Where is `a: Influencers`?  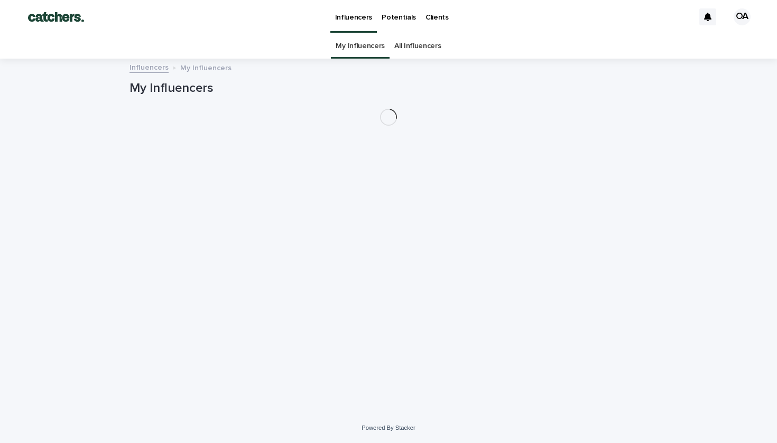 a: Influencers is located at coordinates (149, 67).